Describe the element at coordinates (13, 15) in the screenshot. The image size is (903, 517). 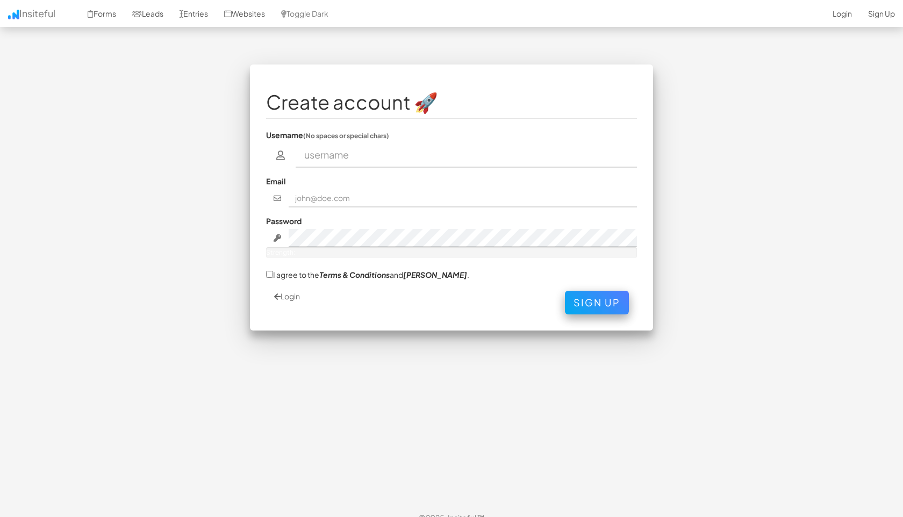
I see `img: icon.png` at that location.